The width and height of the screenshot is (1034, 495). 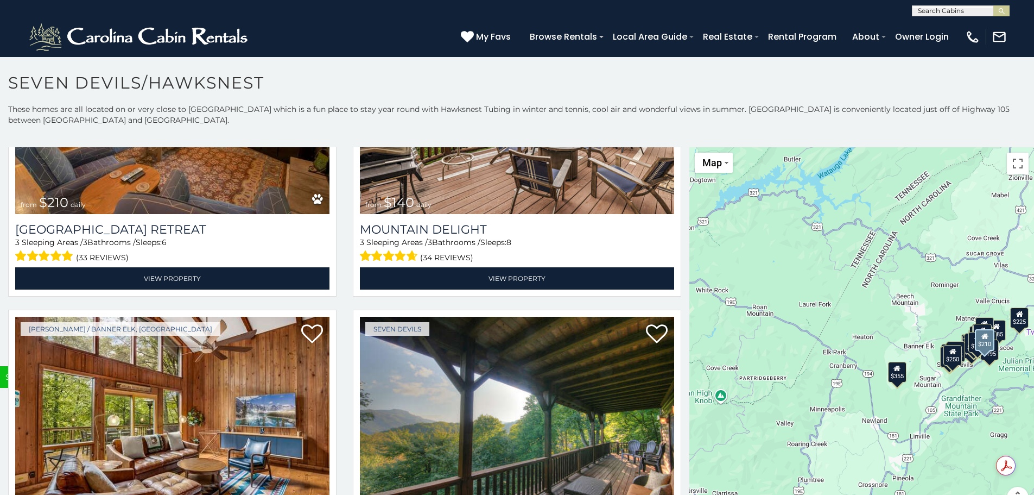 I want to click on div: $230, so click(x=985, y=327).